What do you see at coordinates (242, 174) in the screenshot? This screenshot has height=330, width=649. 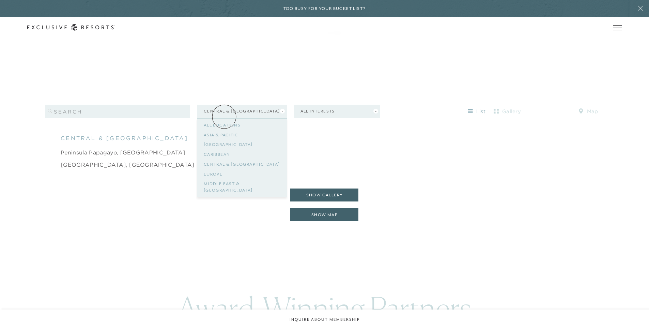 I see `a: Europe` at bounding box center [242, 174].